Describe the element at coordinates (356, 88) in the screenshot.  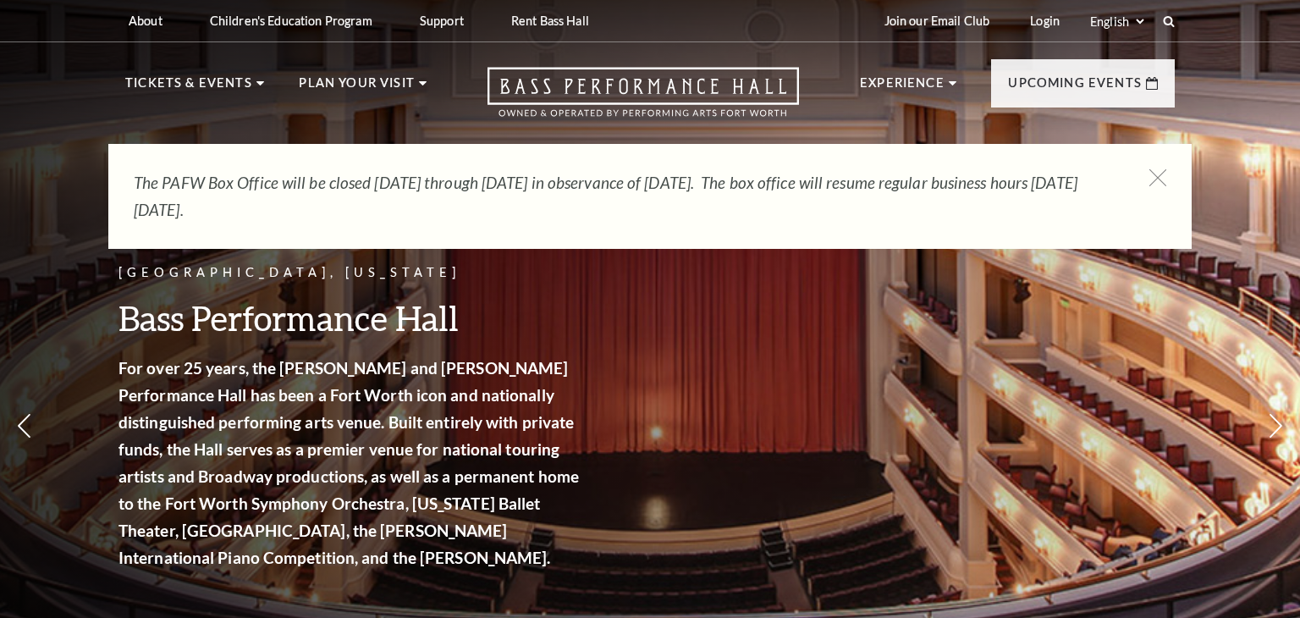
I see `p: Plan Your Visit` at that location.